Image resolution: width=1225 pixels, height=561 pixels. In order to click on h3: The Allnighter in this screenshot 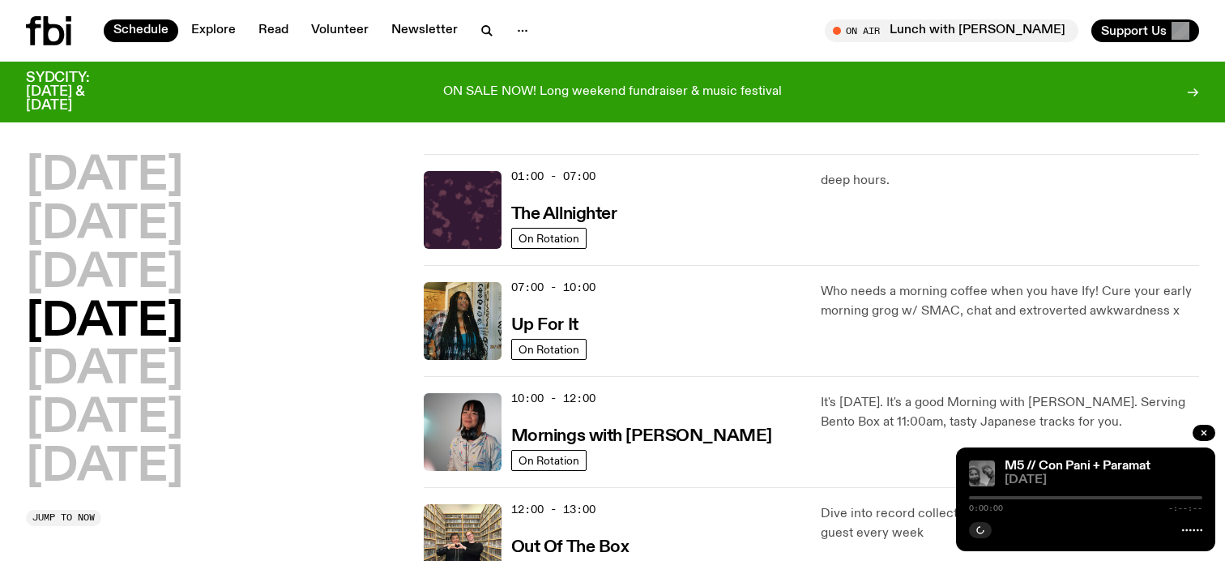, I will do `click(564, 214)`.